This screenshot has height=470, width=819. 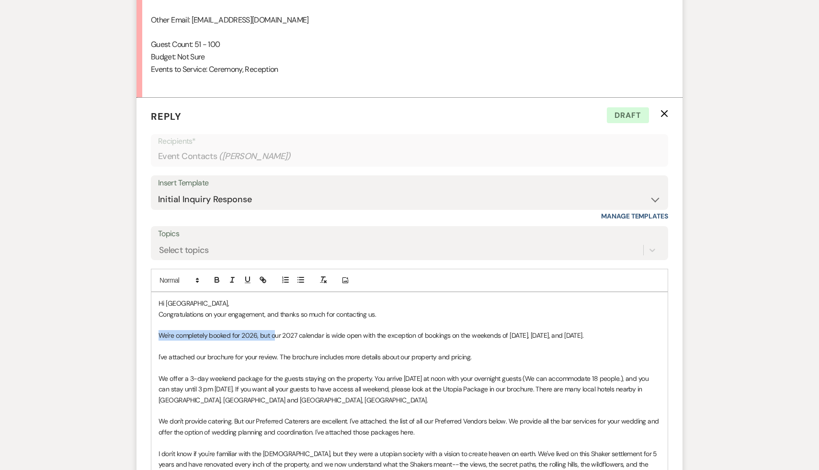 I want to click on span: Draft, so click(x=628, y=115).